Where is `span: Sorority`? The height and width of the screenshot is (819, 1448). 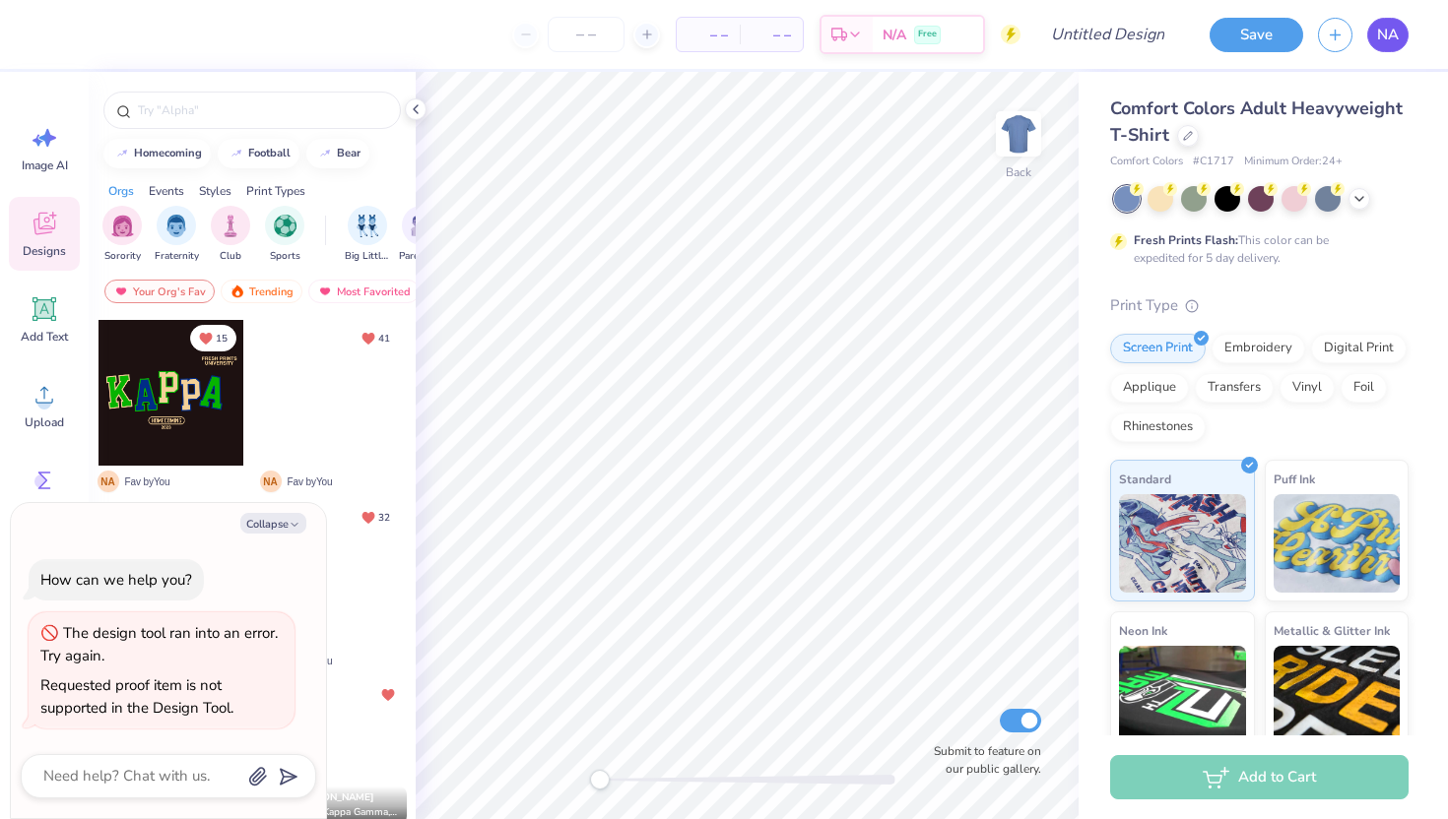
span: Sorority is located at coordinates (122, 256).